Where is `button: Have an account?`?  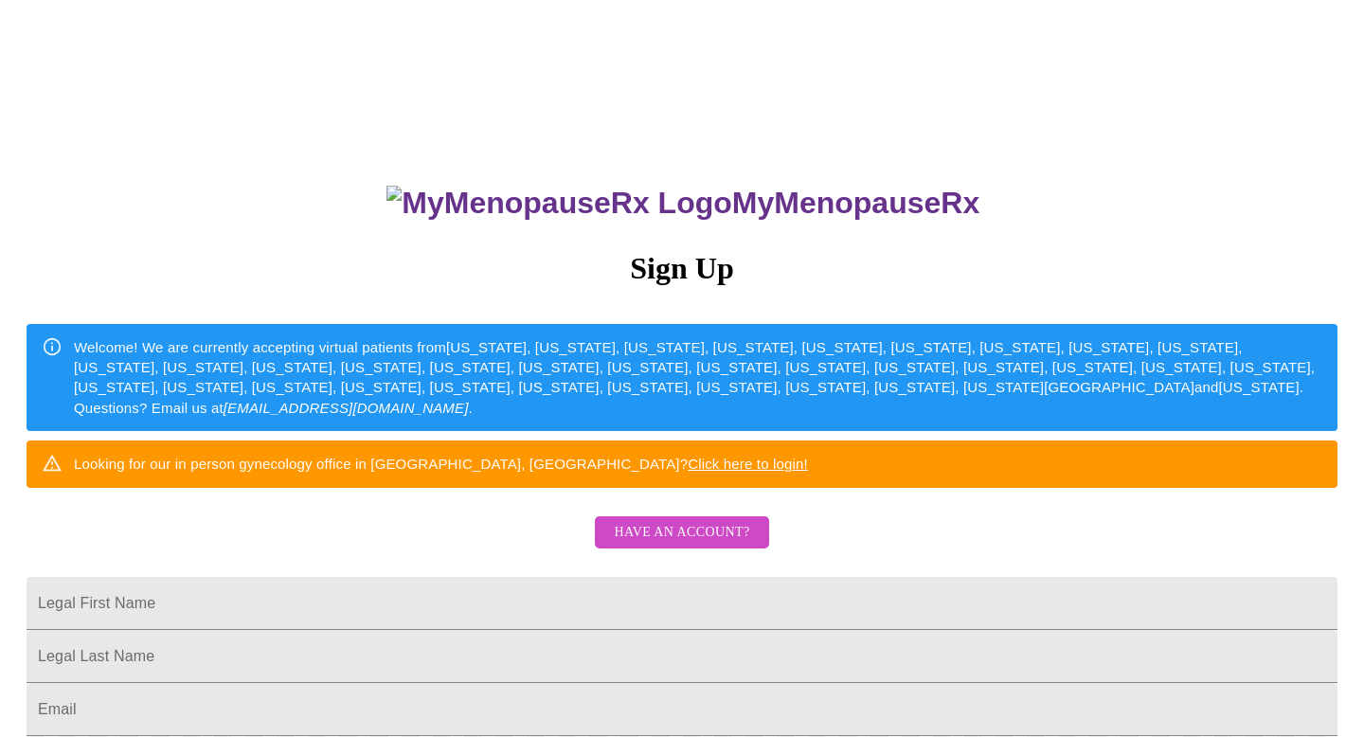 button: Have an account? is located at coordinates (681, 532).